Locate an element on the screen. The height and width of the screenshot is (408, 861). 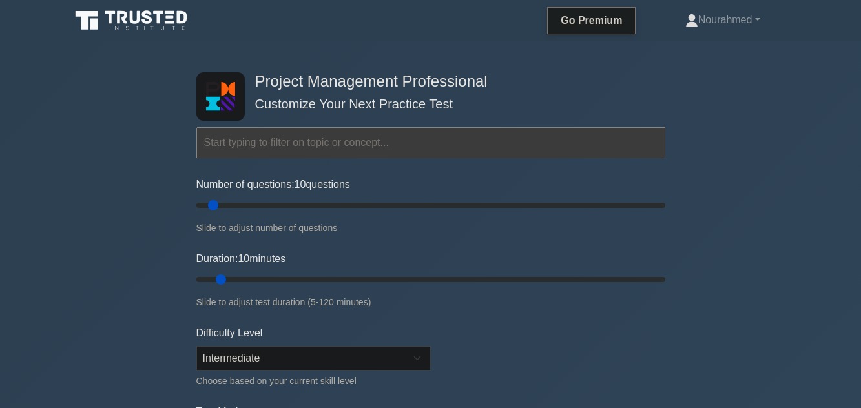
div: Slide to adjust number of questions is located at coordinates (431, 228).